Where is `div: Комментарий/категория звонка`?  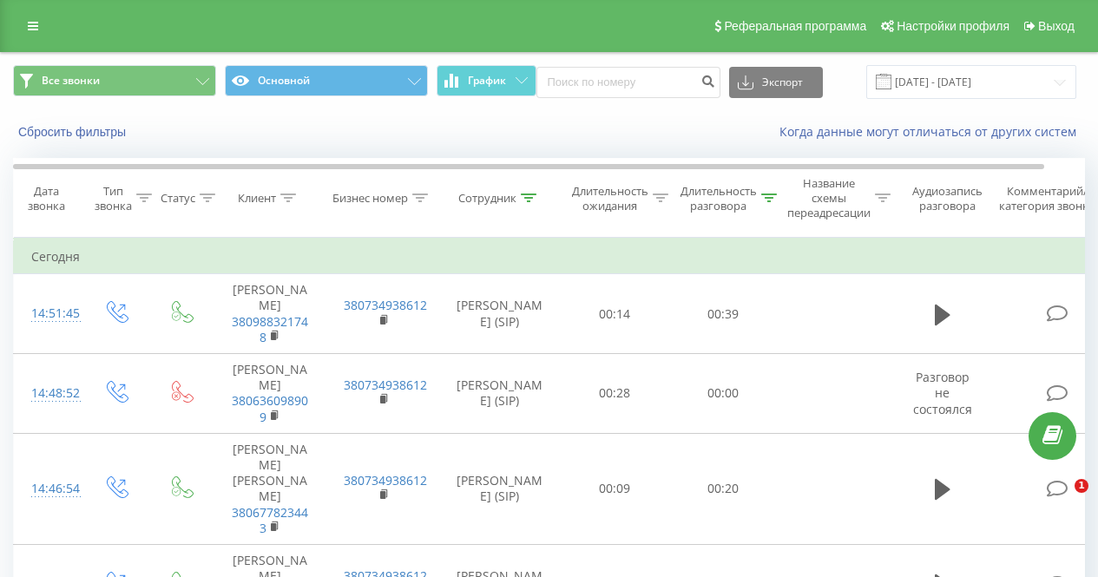 div: Комментарий/категория звонка is located at coordinates (1046, 199).